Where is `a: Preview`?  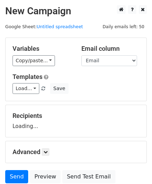 a: Preview is located at coordinates (45, 176).